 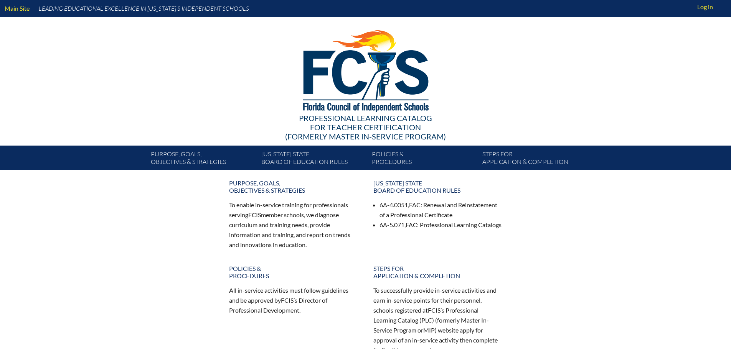 What do you see at coordinates (17, 8) in the screenshot?
I see `a: Main Site` at bounding box center [17, 8].